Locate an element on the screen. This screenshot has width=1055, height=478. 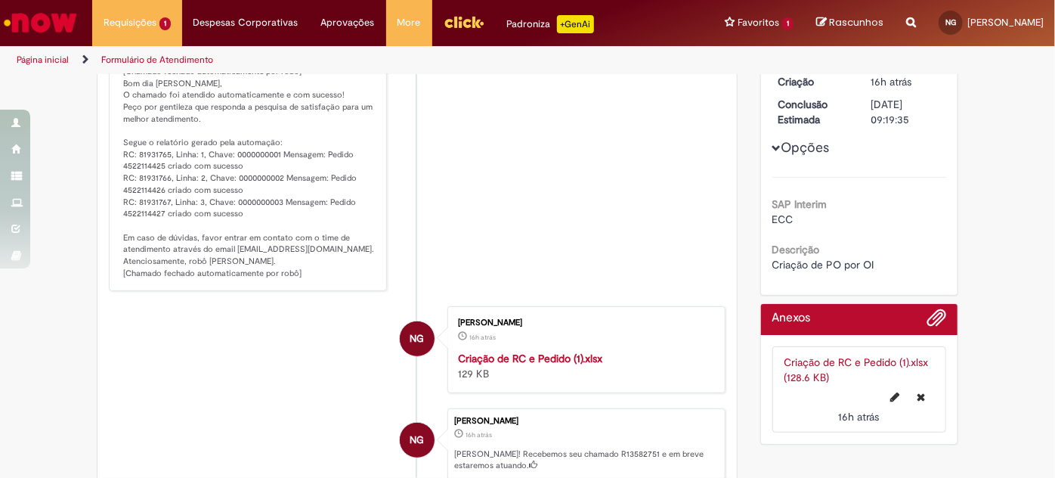
dt: Conclusão Estimada is located at coordinates (813, 112).